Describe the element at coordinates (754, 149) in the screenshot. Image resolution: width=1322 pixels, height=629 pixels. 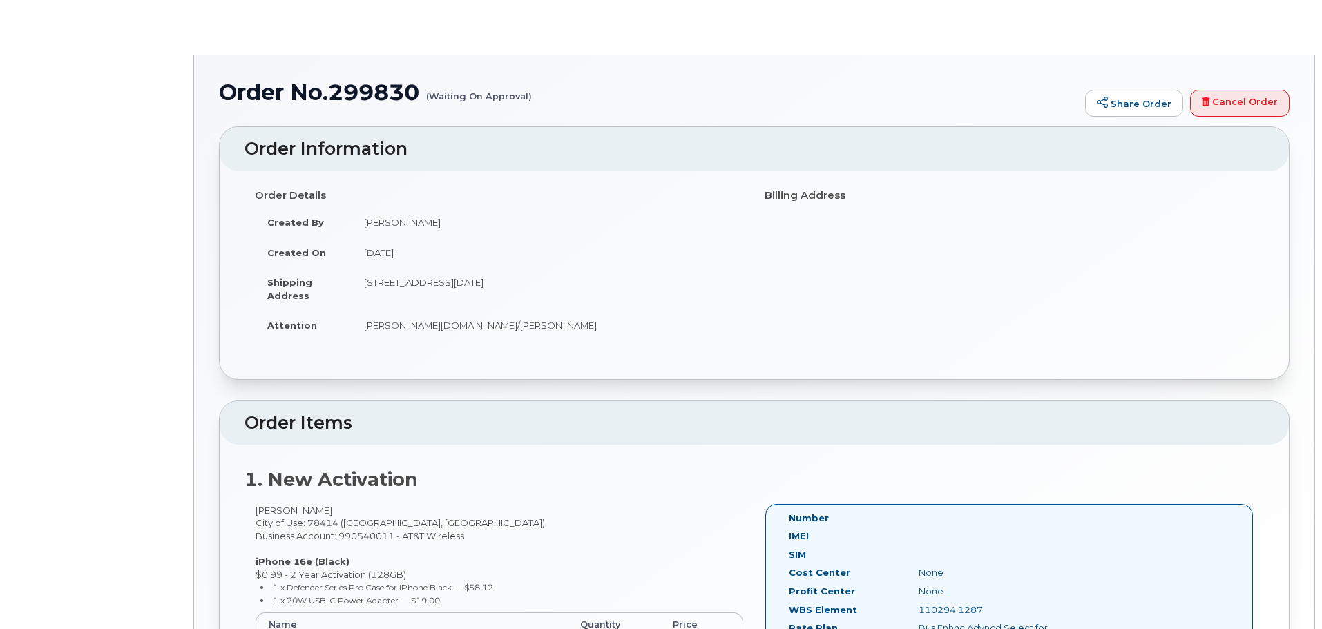
I see `h2: Order Information` at that location.